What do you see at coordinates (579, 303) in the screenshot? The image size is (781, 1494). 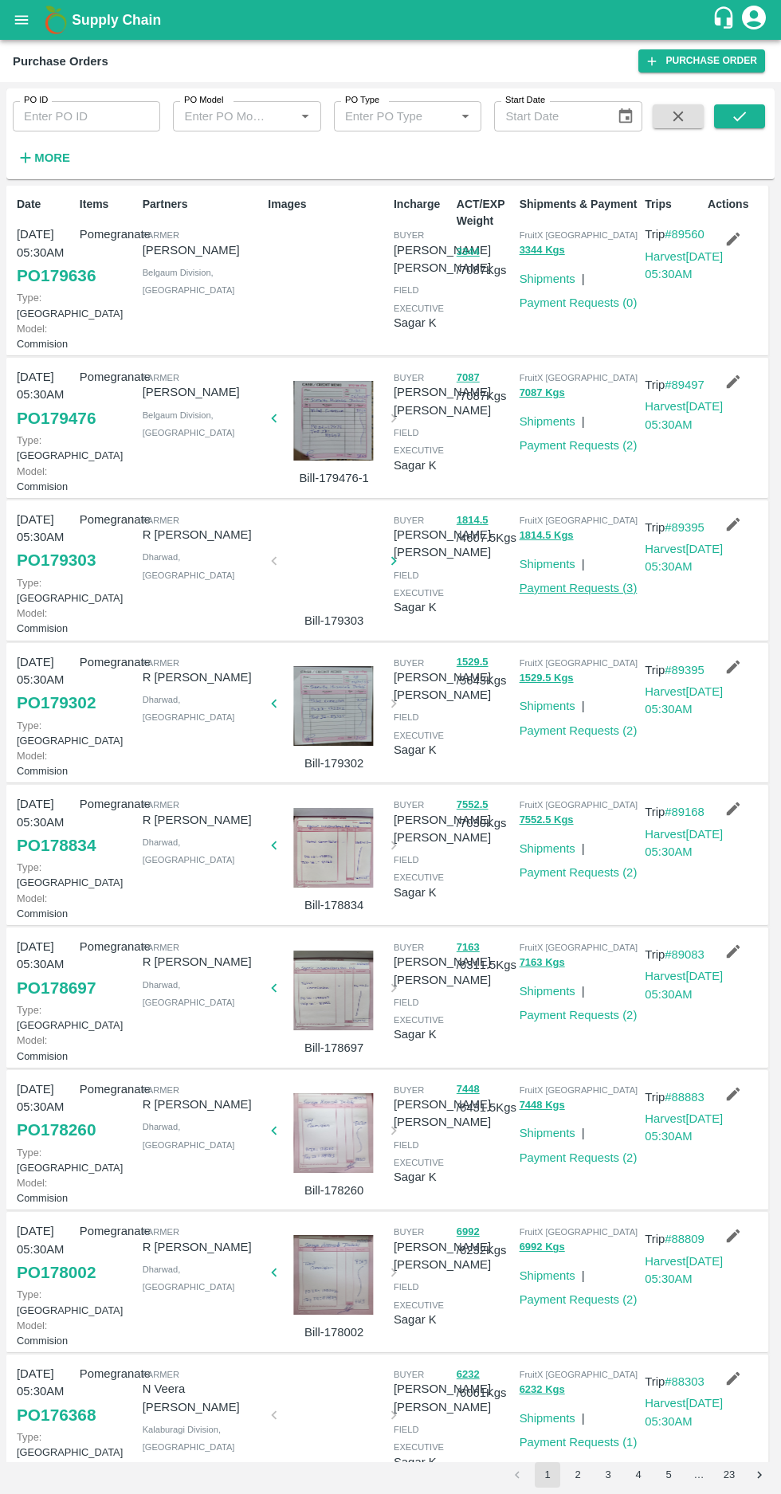 I see `a: Payment Requests (0)` at bounding box center [579, 303].